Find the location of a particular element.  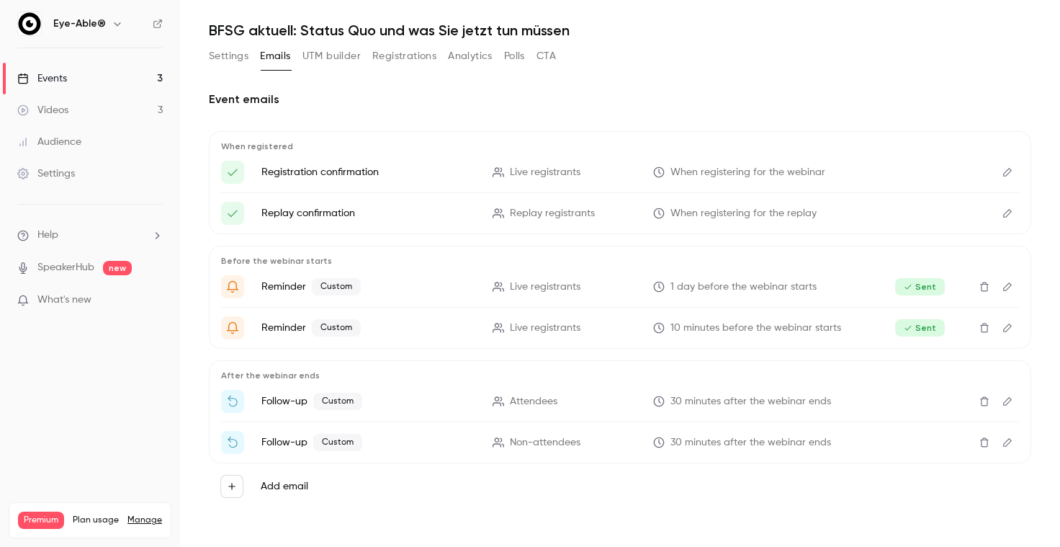

span: Help is located at coordinates (48, 235).